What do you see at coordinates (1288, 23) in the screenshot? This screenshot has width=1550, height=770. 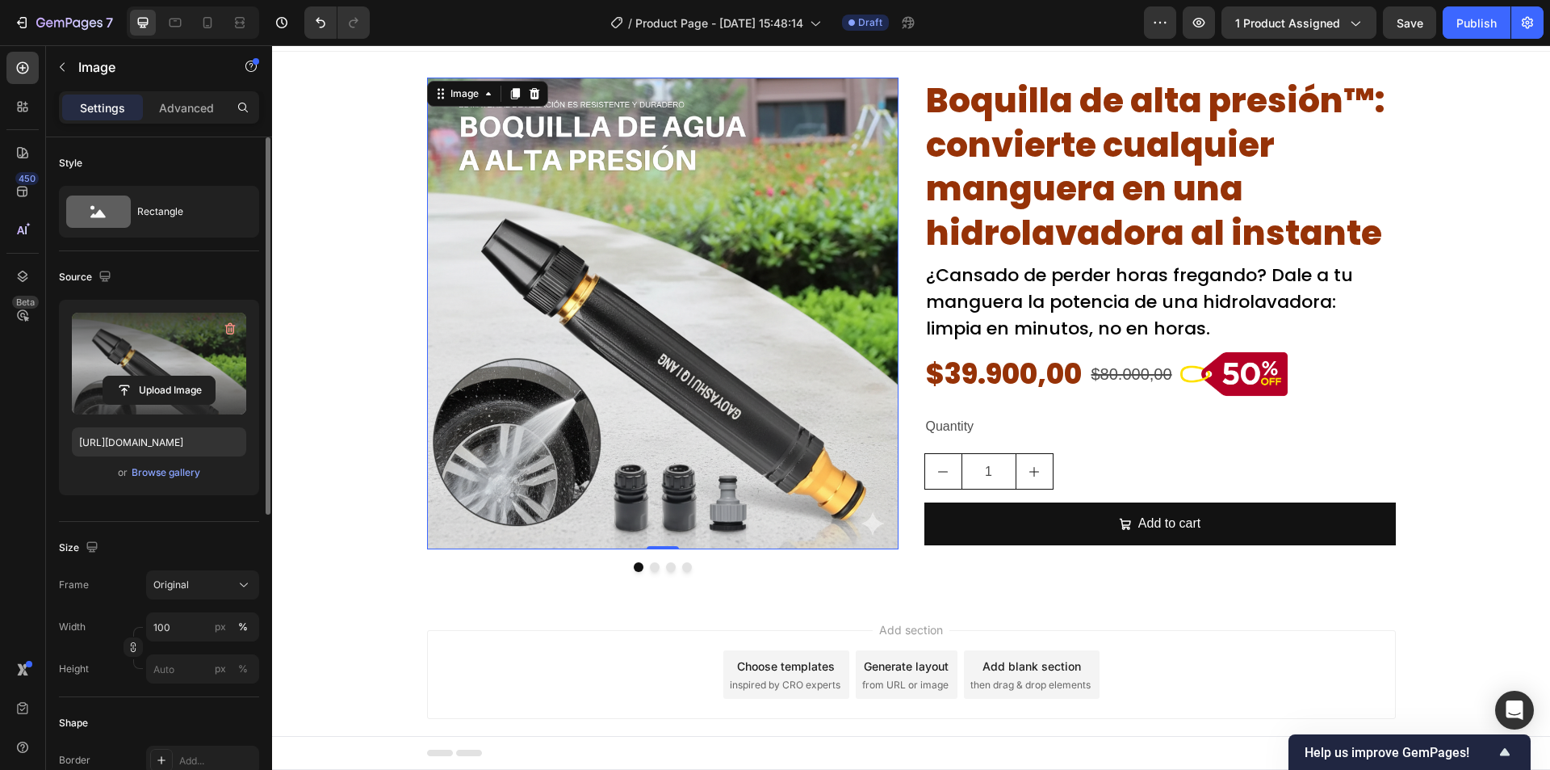 I see `span: 1 product assigned` at bounding box center [1288, 23].